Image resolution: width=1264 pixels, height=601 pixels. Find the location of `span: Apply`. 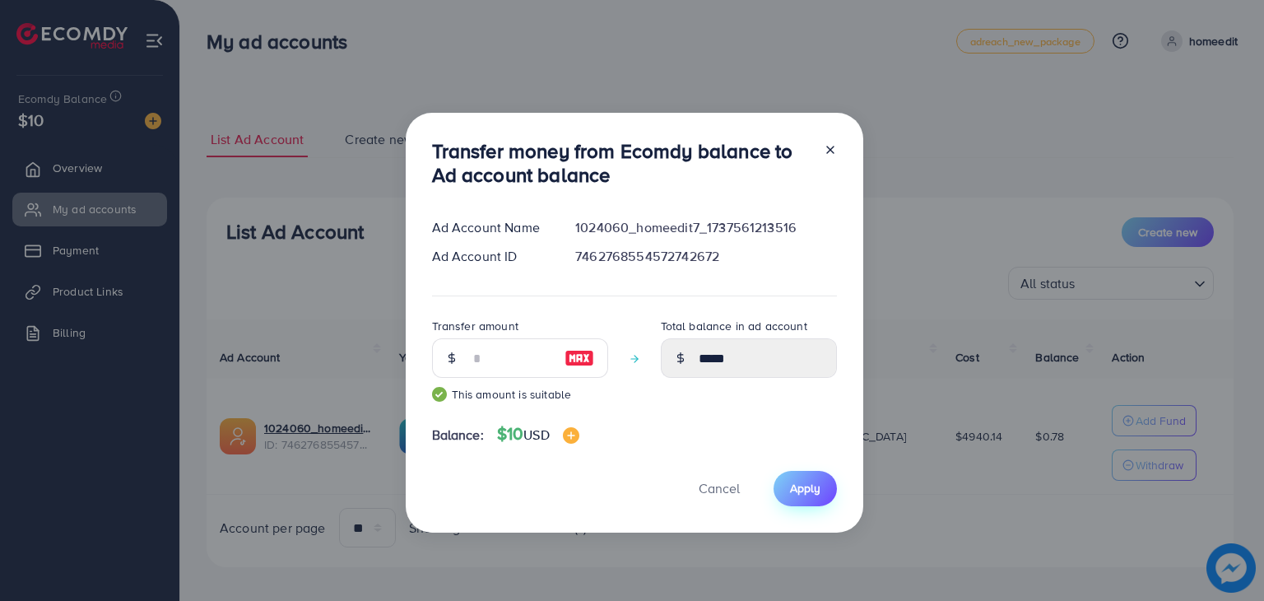

span: Apply is located at coordinates (805, 488).